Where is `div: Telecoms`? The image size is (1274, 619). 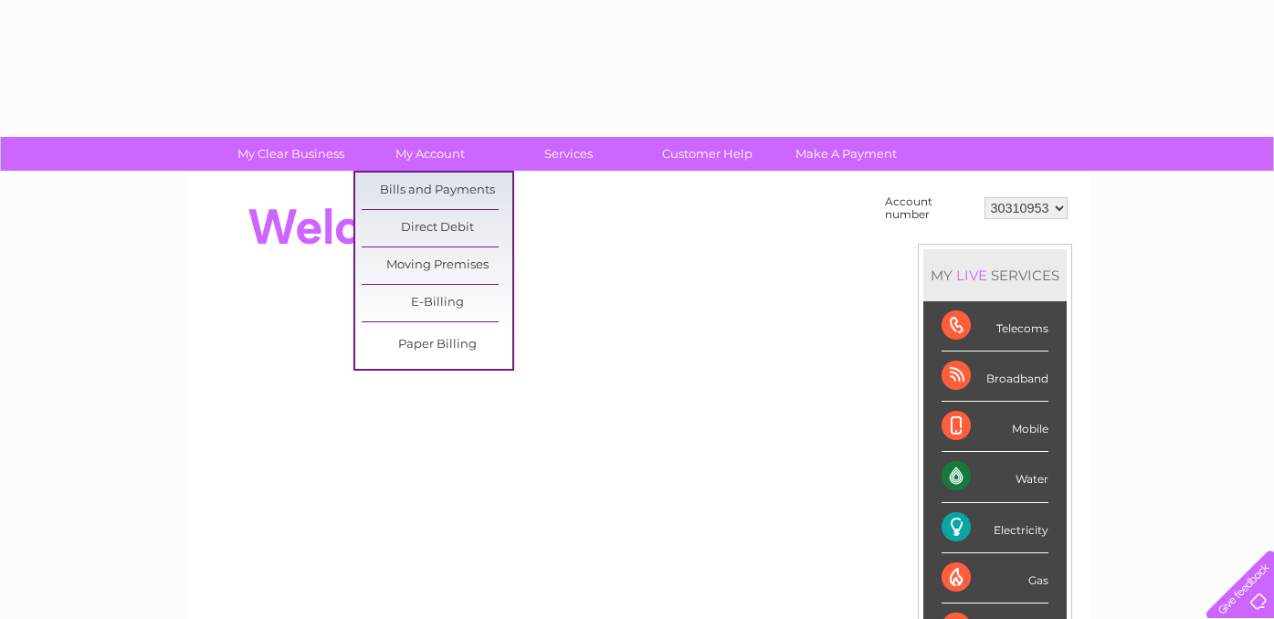
div: Telecoms is located at coordinates (994, 326).